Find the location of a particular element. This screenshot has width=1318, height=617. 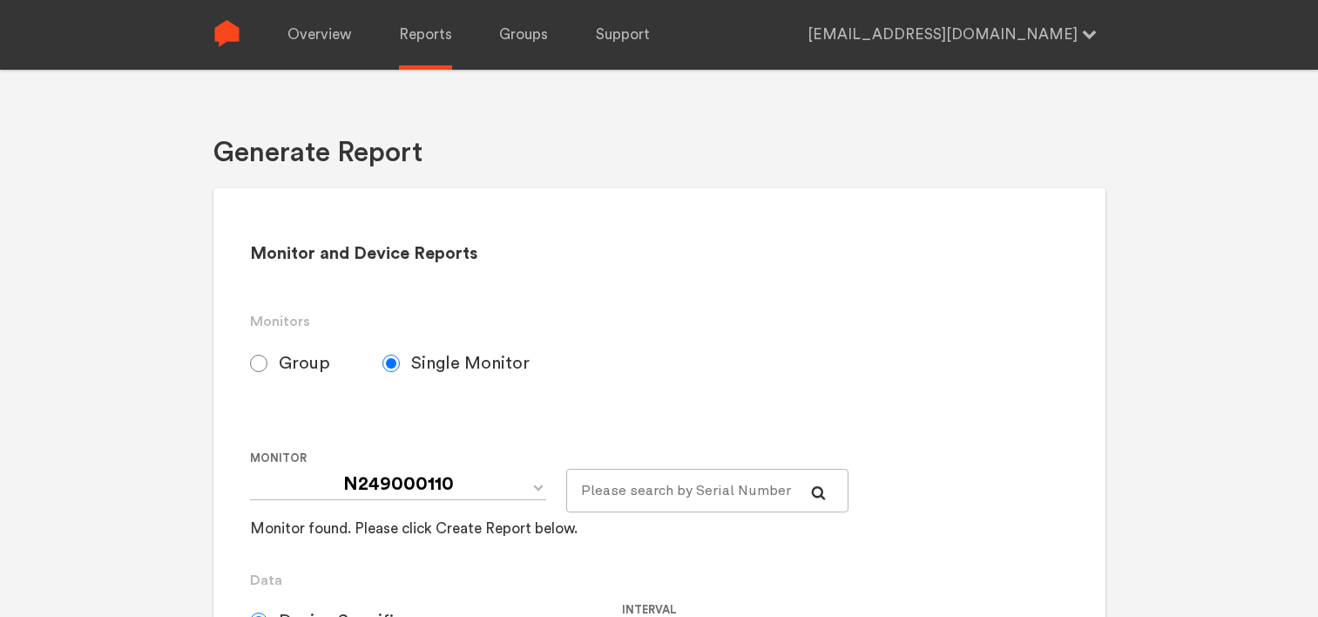

img: Sense Logo is located at coordinates (226, 33).